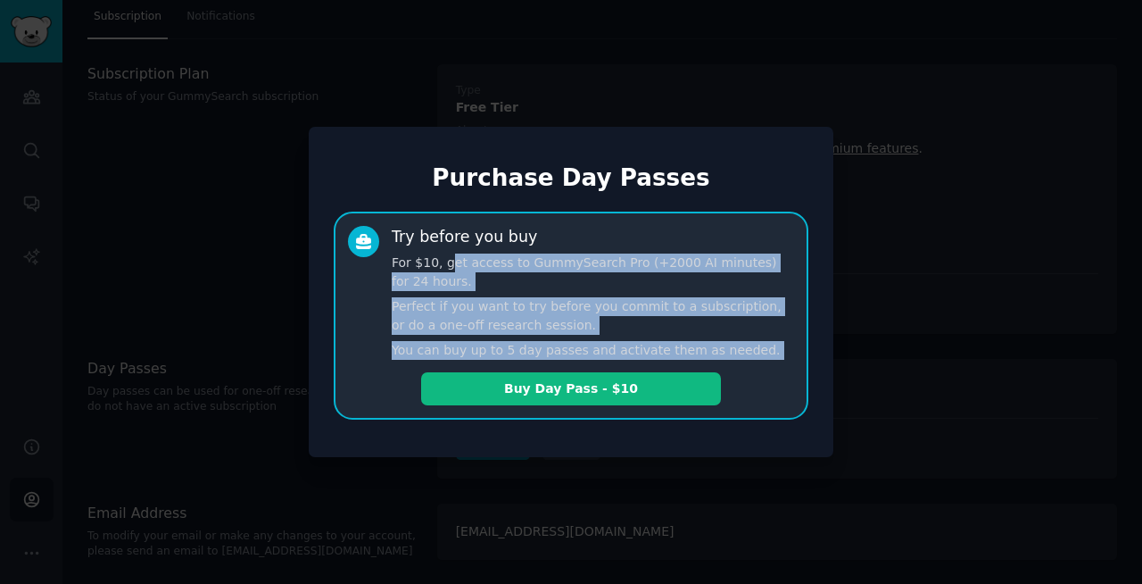 This screenshot has width=1142, height=584. I want to click on h1: Purchase Day Passes, so click(571, 179).